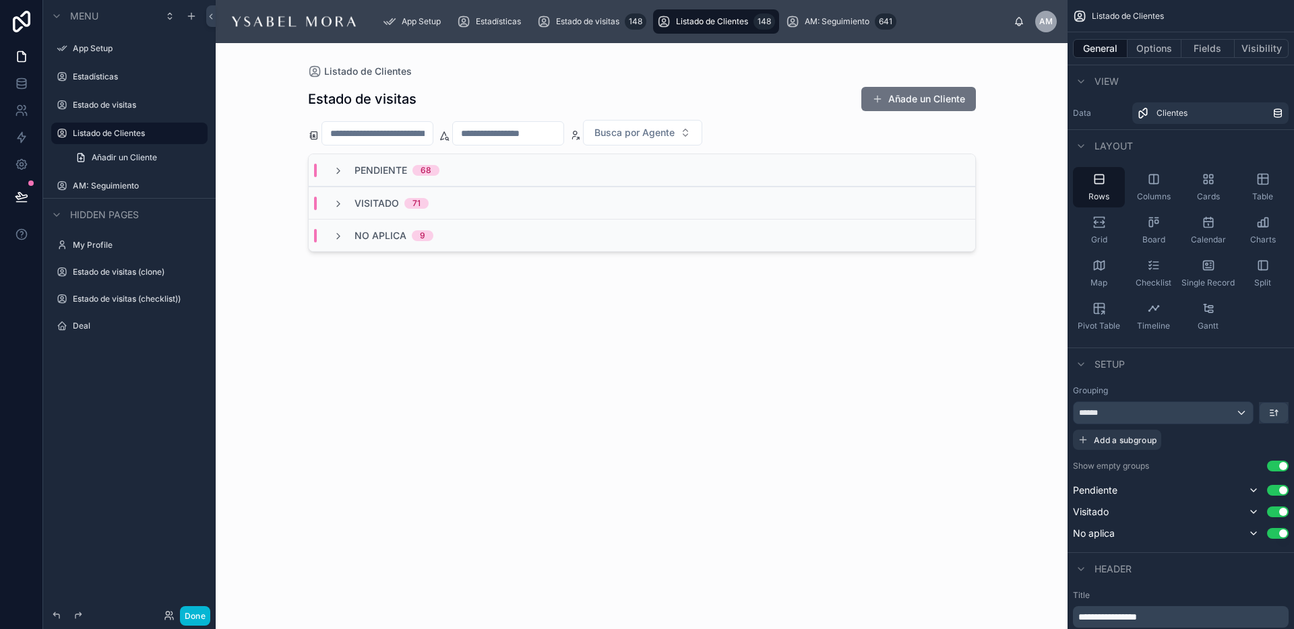 This screenshot has width=1294, height=629. I want to click on a: AM: Seguimiento641, so click(841, 22).